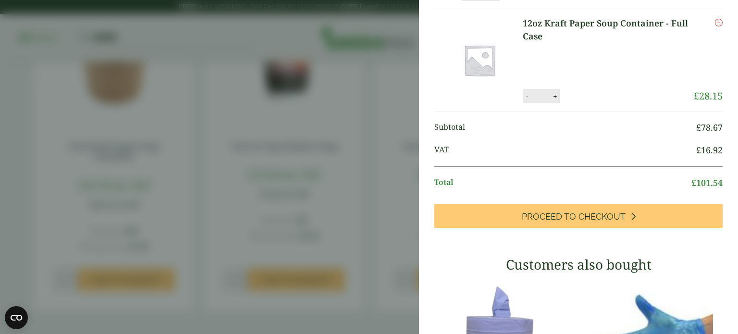 The height and width of the screenshot is (334, 738). Describe the element at coordinates (710, 127) in the screenshot. I see `bdi: 78.67` at that location.